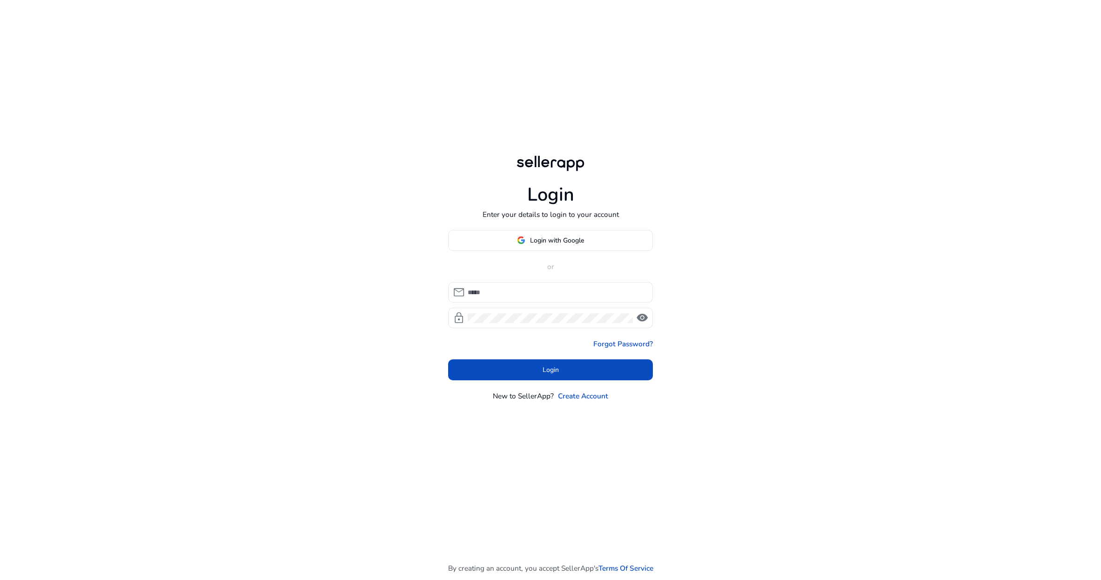 The width and height of the screenshot is (1101, 580). Describe the element at coordinates (550, 369) in the screenshot. I see `button: Login` at that location.